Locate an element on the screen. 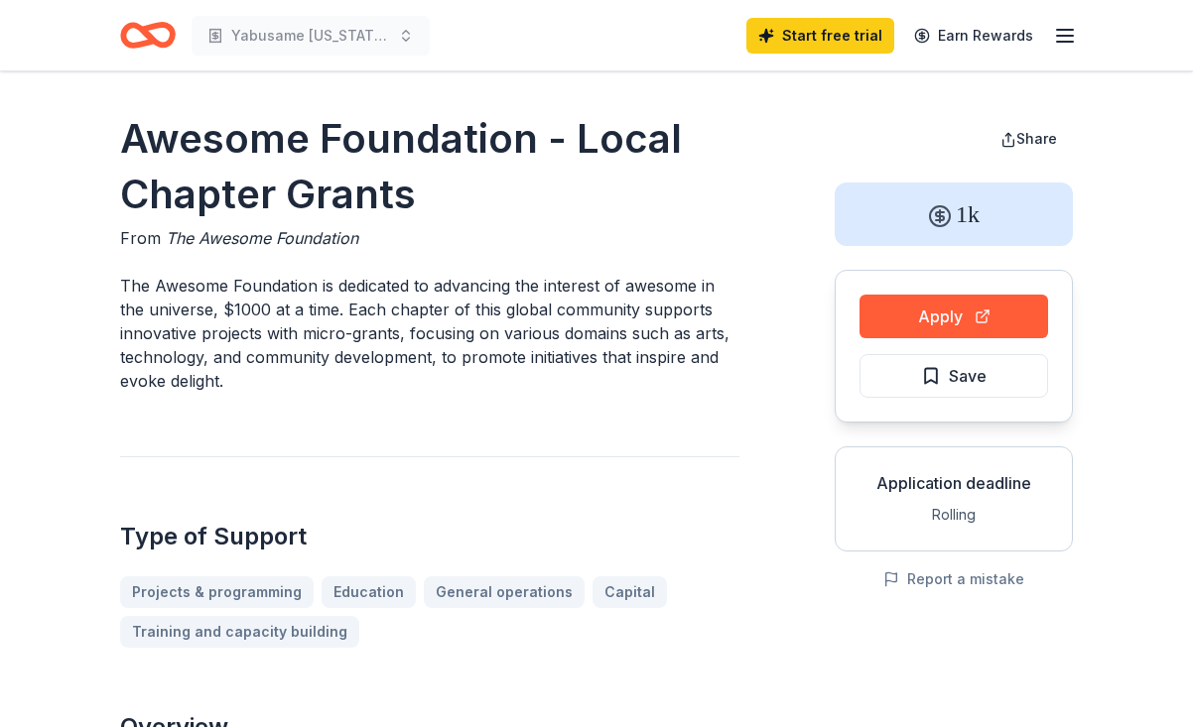 The width and height of the screenshot is (1193, 727). a: Capital is located at coordinates (629, 592).